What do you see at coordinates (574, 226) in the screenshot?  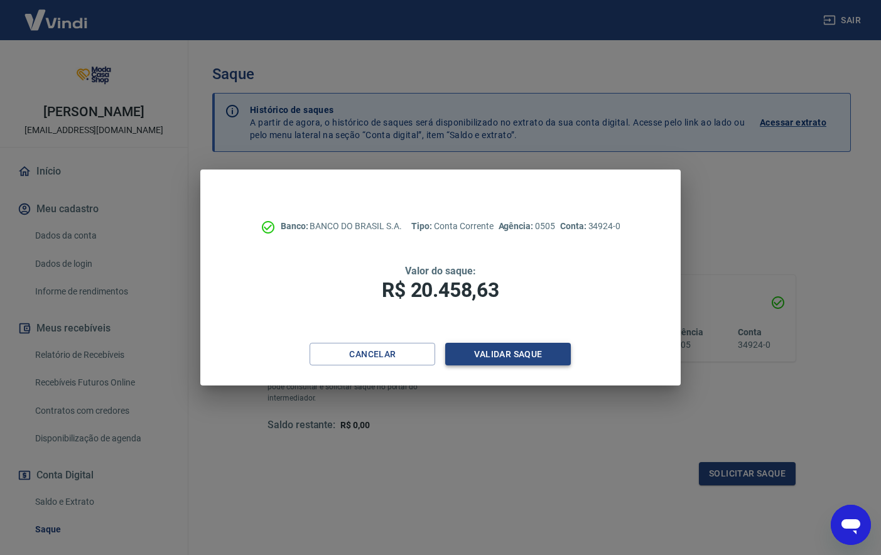 I see `span: Conta:` at bounding box center [574, 226].